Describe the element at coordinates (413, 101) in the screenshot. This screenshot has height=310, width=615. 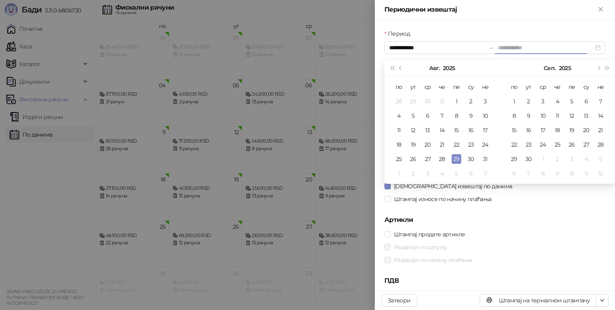
I see `td: 2025-07-29` at that location.